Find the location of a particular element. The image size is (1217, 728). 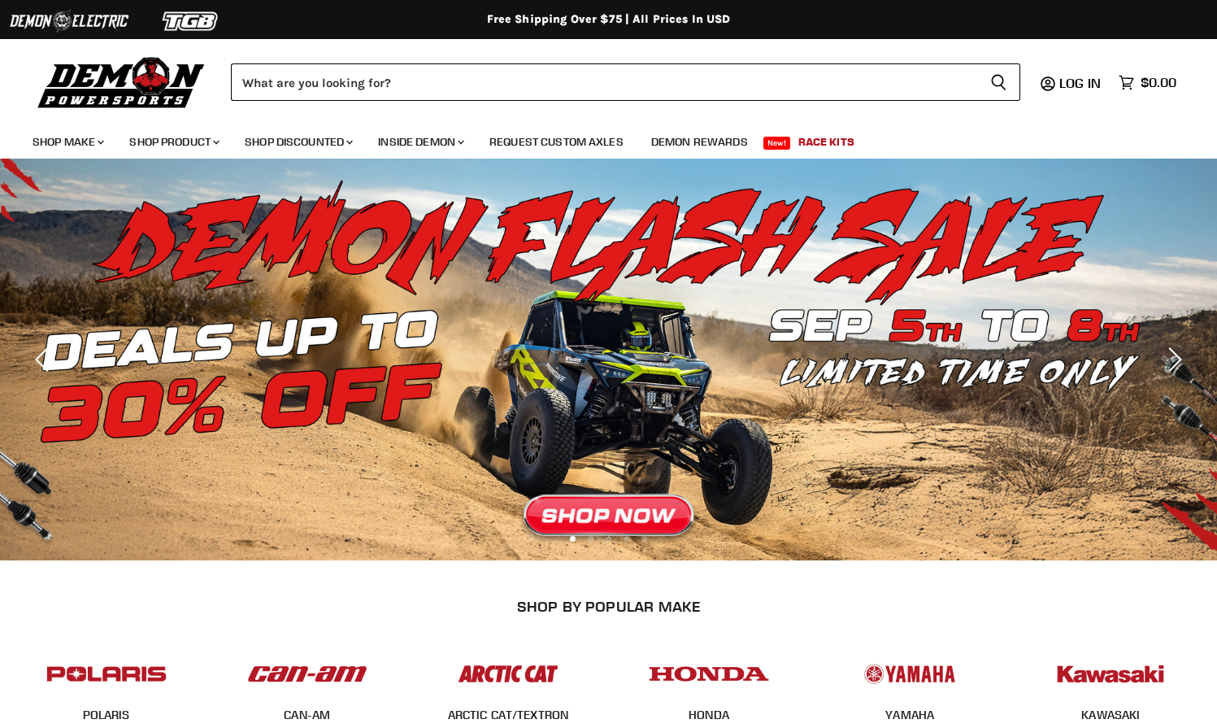

input: Search is located at coordinates (604, 82).